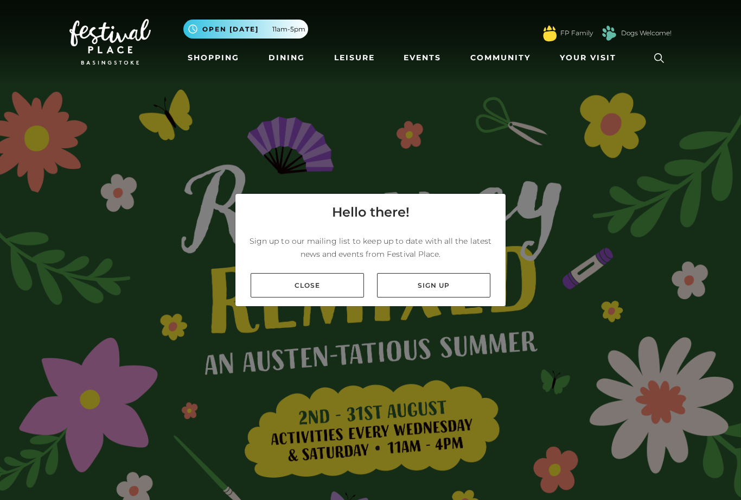 The width and height of the screenshot is (741, 500). Describe the element at coordinates (422, 58) in the screenshot. I see `a: Events` at that location.